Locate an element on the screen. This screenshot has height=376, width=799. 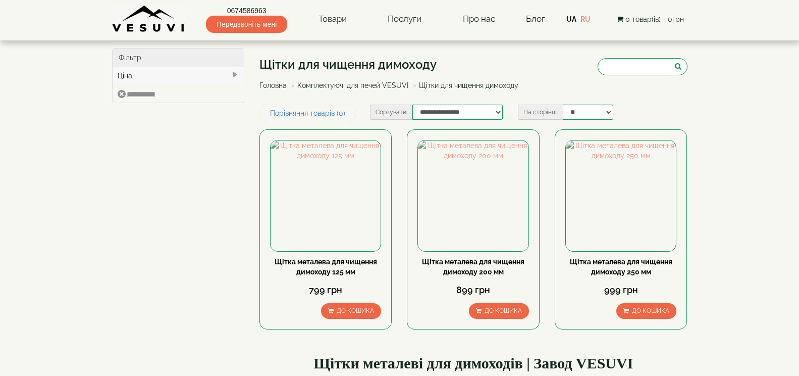
img: Щітка металева для чищення димоходу 200 мм is located at coordinates (473, 195).